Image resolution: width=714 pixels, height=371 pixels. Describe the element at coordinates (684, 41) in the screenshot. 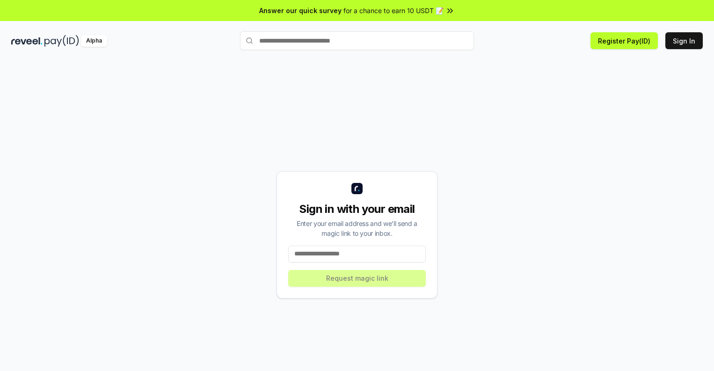

I see `button: Sign In` at that location.